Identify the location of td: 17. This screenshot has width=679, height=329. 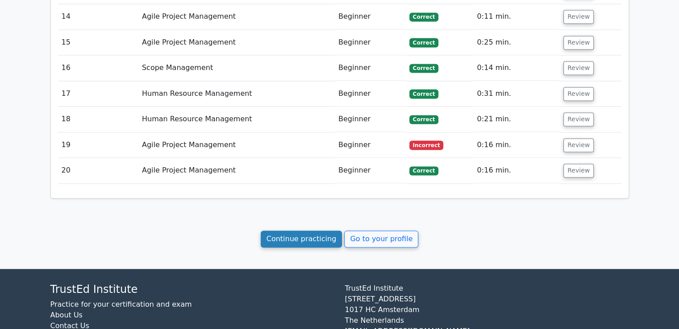
(98, 94).